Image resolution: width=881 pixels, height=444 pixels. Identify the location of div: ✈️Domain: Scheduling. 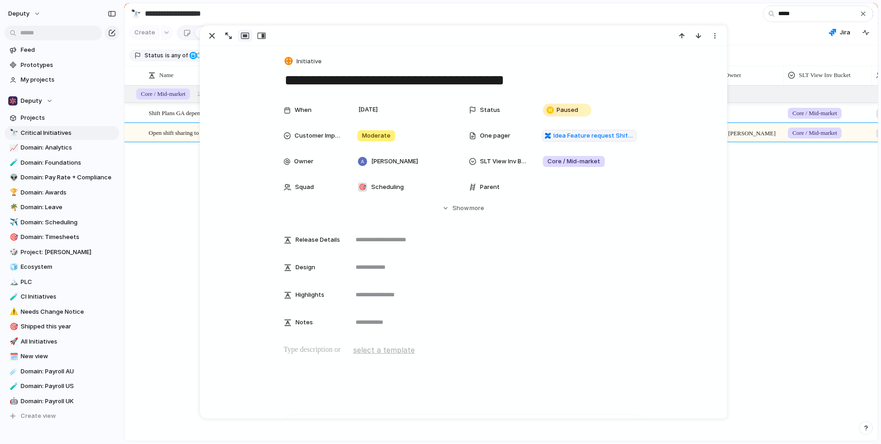
(62, 222).